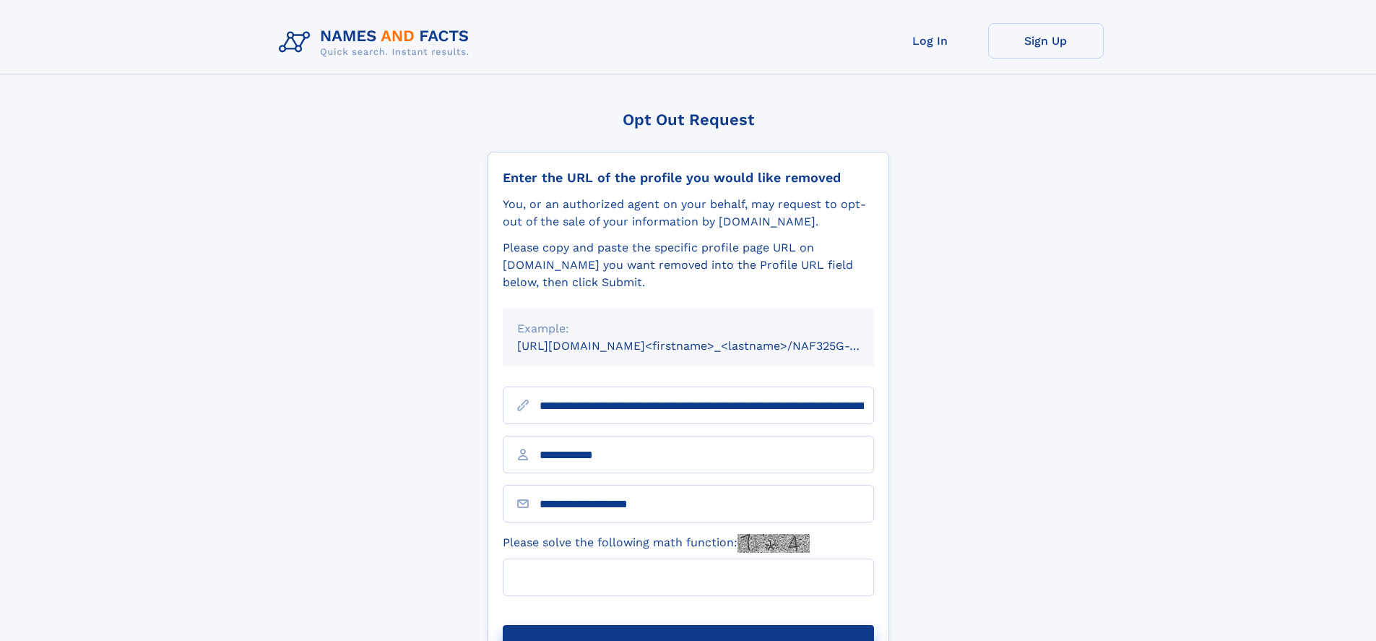  Describe the element at coordinates (688, 213) in the screenshot. I see `div: You, or an authorized agent on your behalf, may request to opt-out of the sale of your informatio...` at that location.